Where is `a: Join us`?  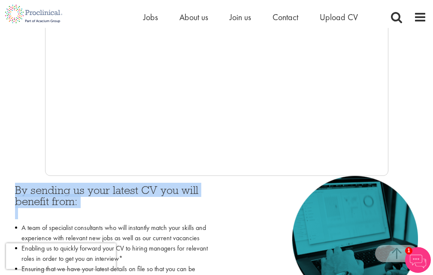
a: Join us is located at coordinates (241, 17).